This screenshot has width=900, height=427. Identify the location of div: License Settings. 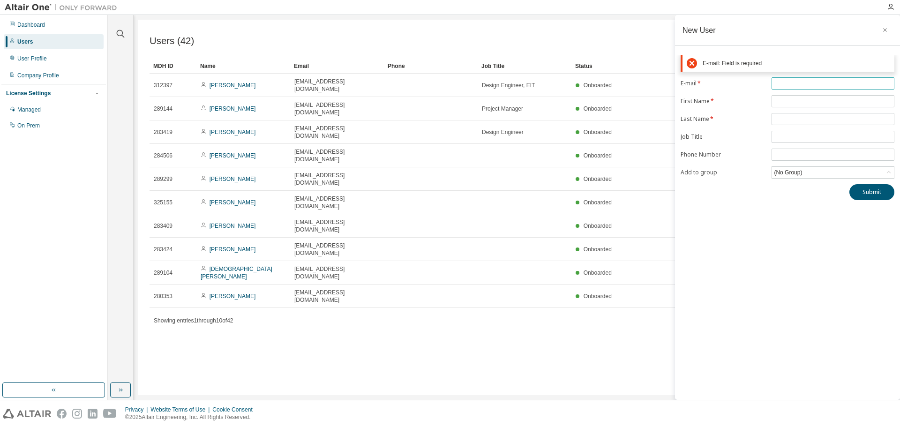
(28, 93).